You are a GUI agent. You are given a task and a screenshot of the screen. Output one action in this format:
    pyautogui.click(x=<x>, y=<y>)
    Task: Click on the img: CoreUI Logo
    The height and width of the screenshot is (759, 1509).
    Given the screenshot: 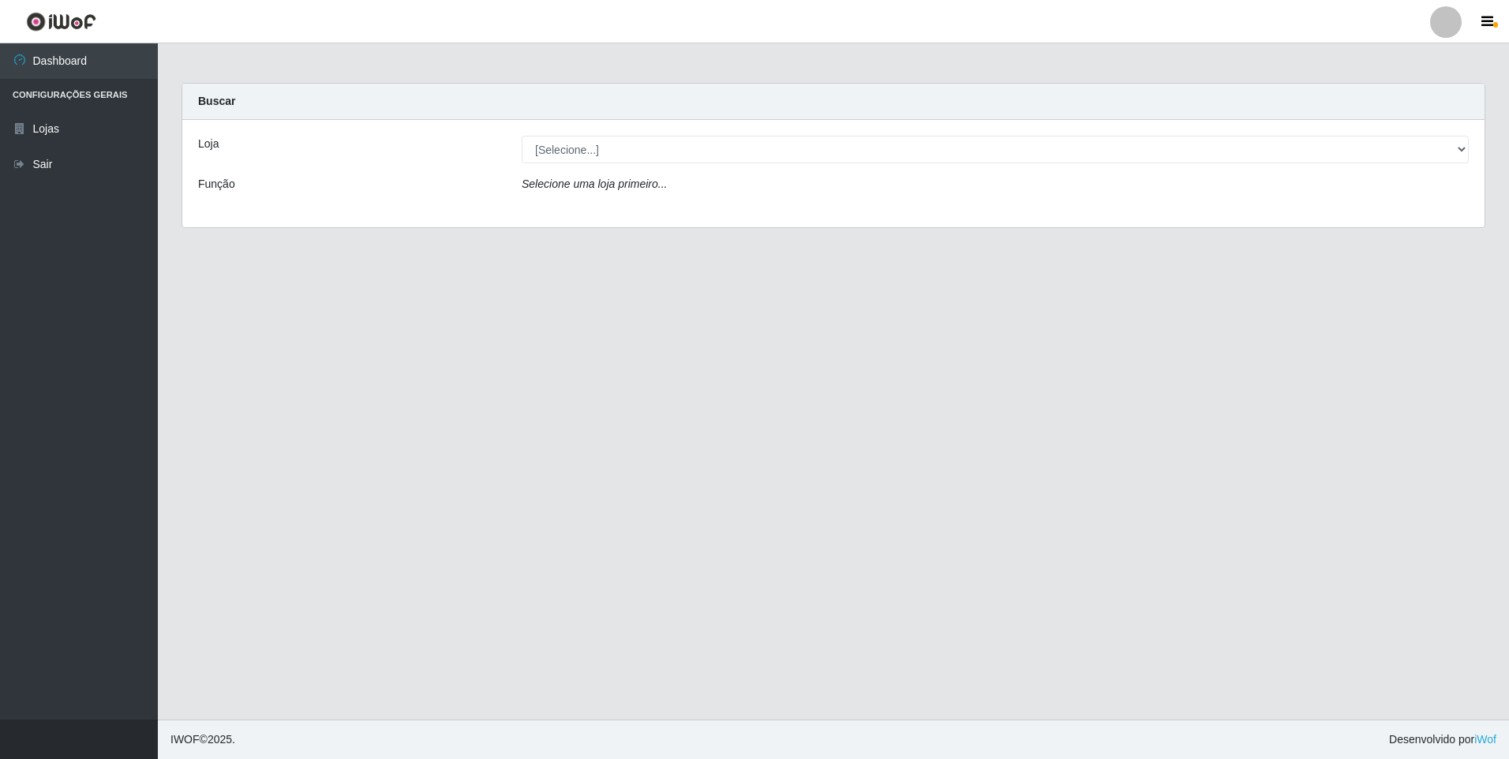 What is the action you would take?
    pyautogui.click(x=61, y=21)
    